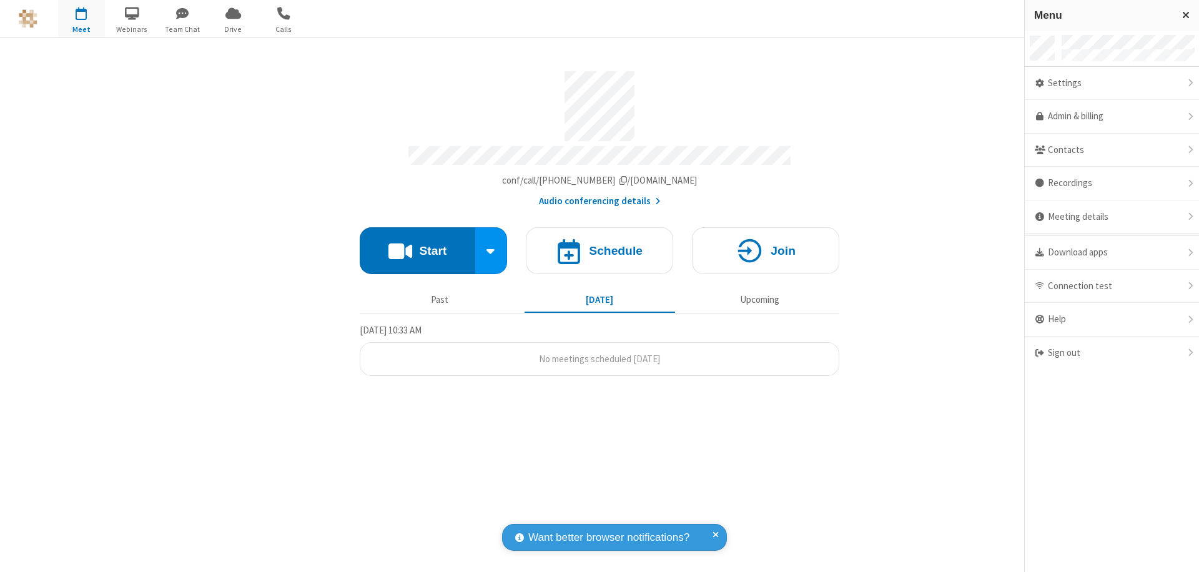  What do you see at coordinates (433, 250) in the screenshot?
I see `h4: Start` at bounding box center [433, 250].